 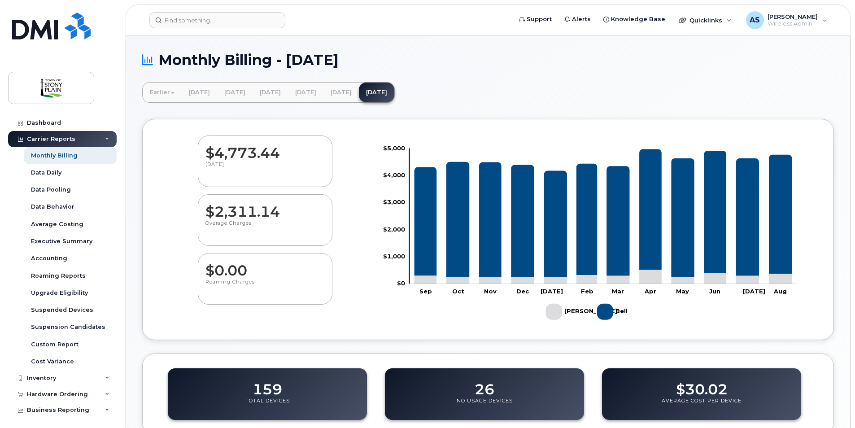 What do you see at coordinates (394, 202) in the screenshot?
I see `tspan: $3,000` at bounding box center [394, 202].